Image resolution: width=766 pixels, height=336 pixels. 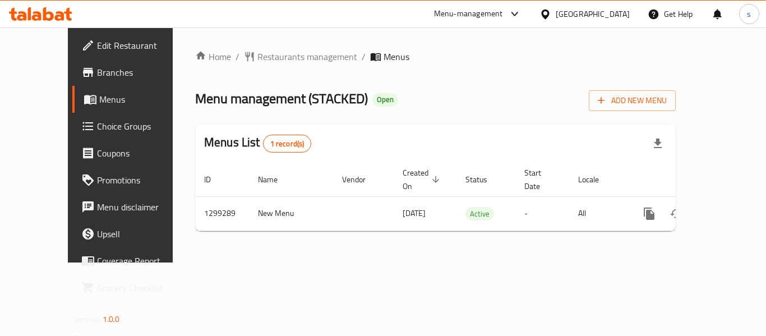 What do you see at coordinates (134, 72) in the screenshot?
I see `a: Branches` at bounding box center [134, 72].